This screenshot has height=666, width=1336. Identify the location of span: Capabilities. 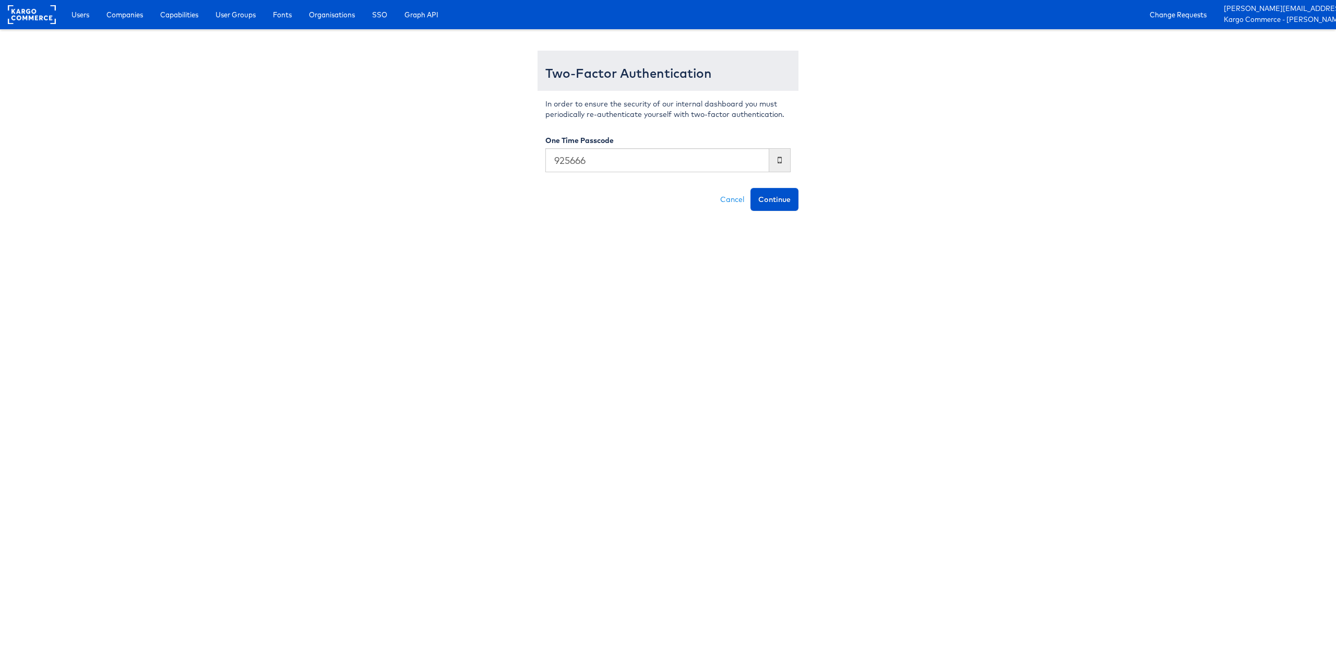
(179, 15).